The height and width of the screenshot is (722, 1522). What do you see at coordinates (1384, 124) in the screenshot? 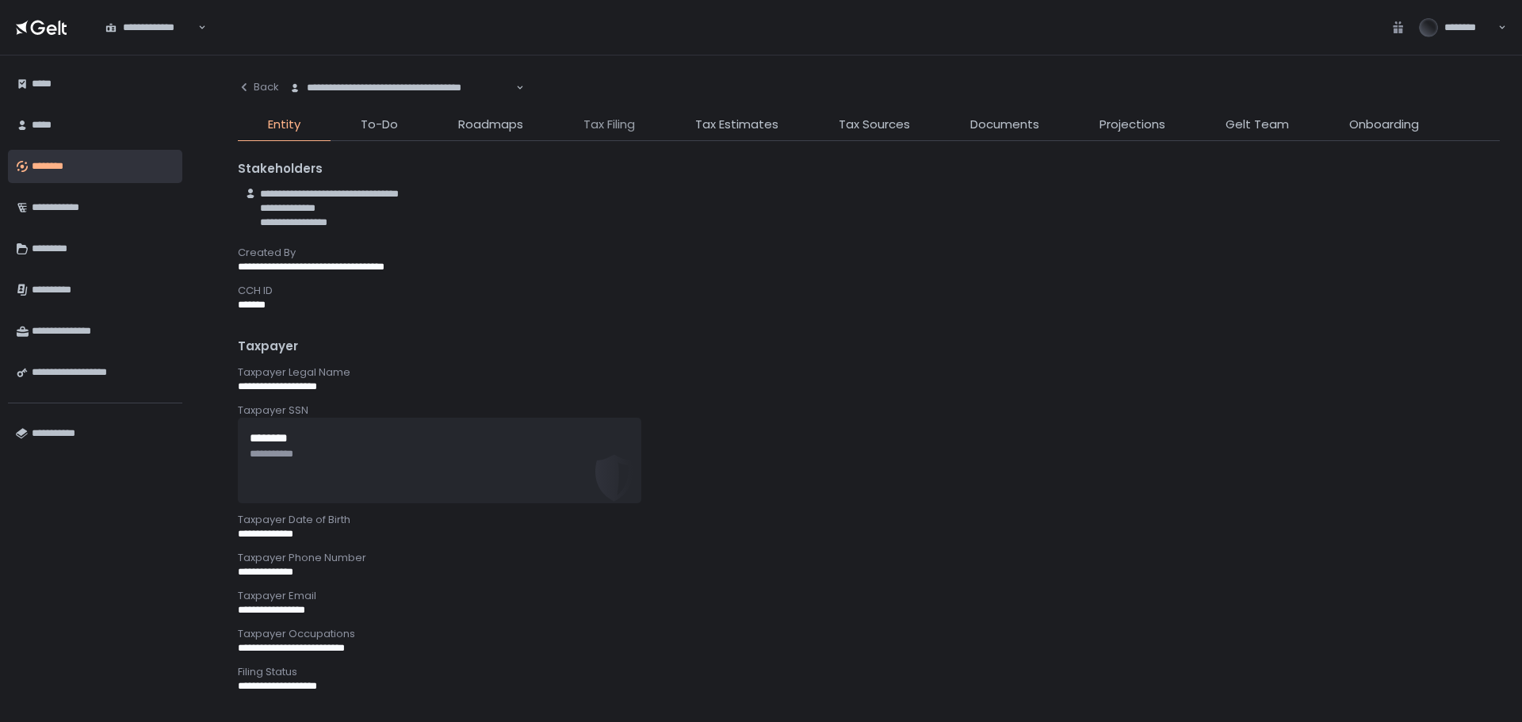
I see `span: Onboarding` at bounding box center [1384, 124].